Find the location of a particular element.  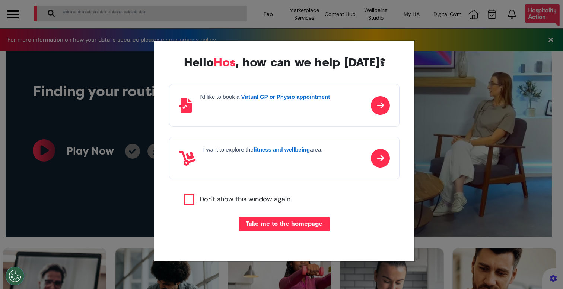

strong: fitness and wellbeing is located at coordinates (282, 150).